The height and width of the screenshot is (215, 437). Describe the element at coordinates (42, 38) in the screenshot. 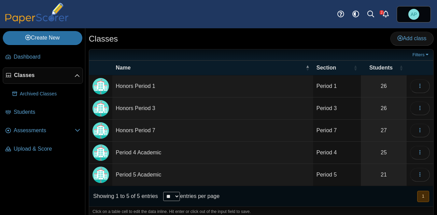

I see `a: Create New` at that location.